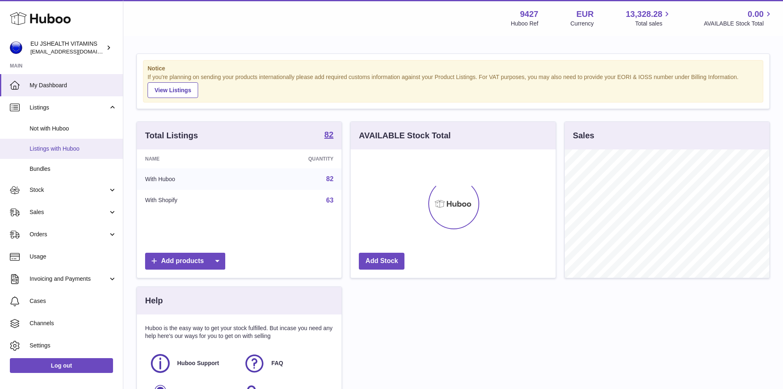  What do you see at coordinates (192, 159) in the screenshot?
I see `th: Name` at bounding box center [192, 159].